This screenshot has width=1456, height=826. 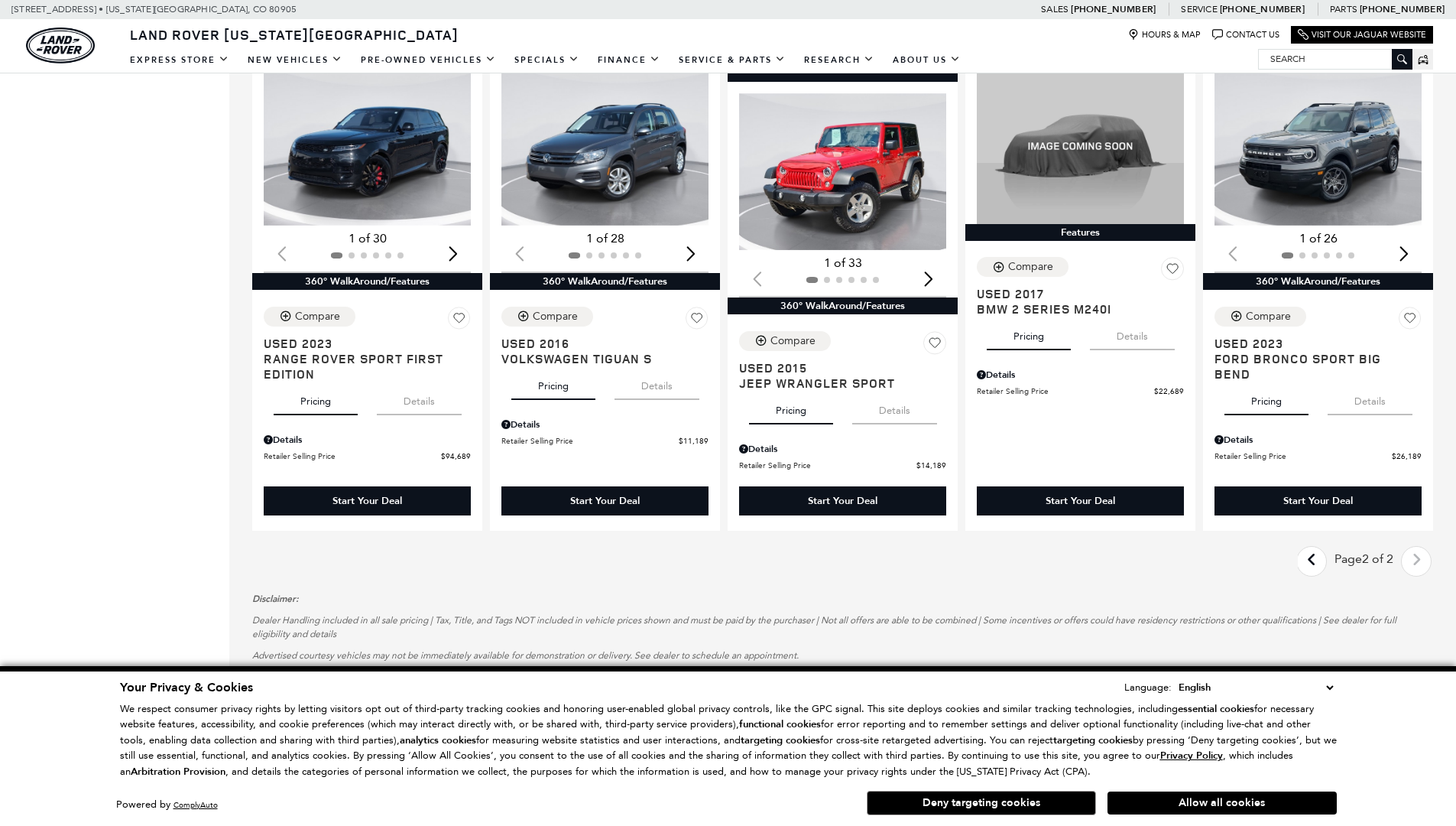 I want to click on a: New Vehicles, so click(x=295, y=60).